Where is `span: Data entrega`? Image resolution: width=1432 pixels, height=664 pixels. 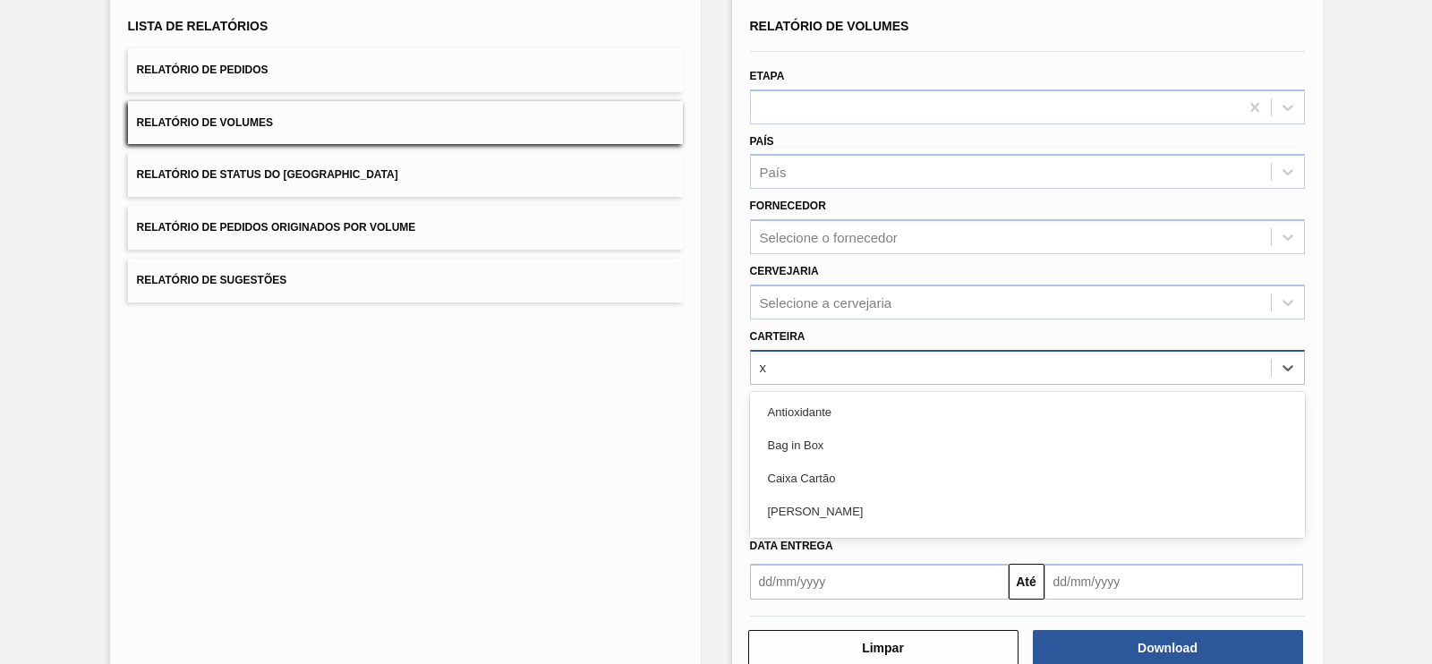
span: Data entrega is located at coordinates (791, 546).